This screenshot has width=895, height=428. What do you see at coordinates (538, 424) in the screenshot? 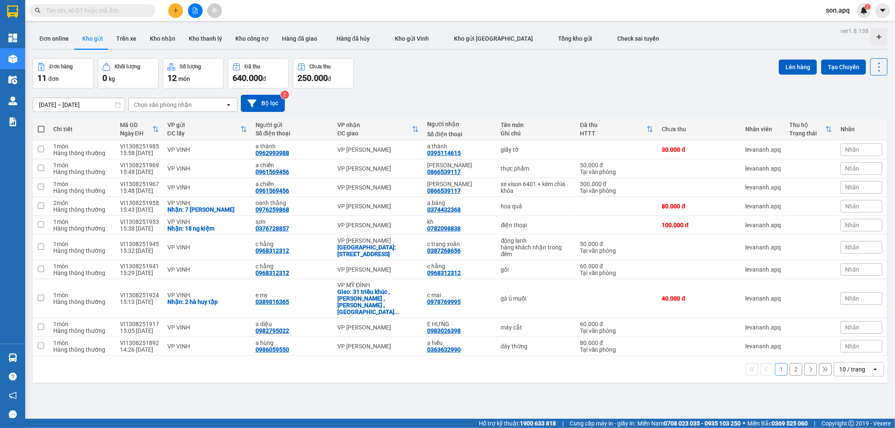
I see `strong: 1900 633 818` at bounding box center [538, 424].